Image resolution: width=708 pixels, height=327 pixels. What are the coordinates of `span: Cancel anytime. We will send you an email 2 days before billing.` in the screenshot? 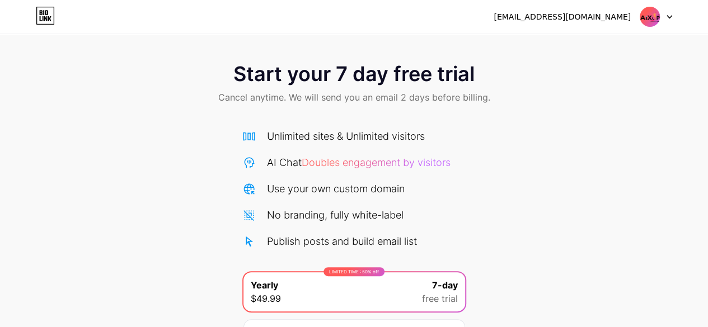 It's located at (354, 97).